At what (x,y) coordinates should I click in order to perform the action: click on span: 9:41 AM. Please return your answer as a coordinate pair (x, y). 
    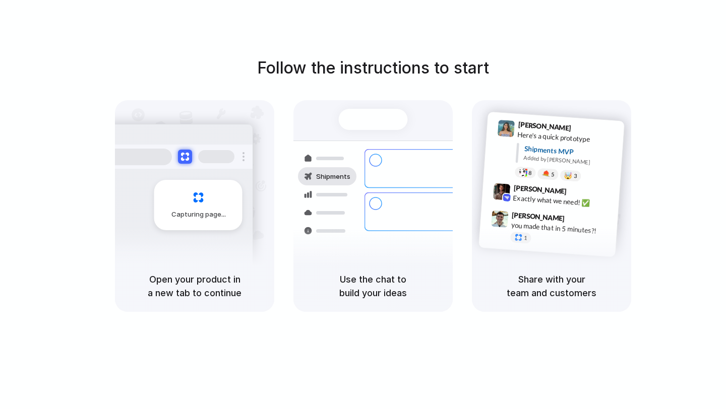
    Looking at the image, I should click on (584, 130).